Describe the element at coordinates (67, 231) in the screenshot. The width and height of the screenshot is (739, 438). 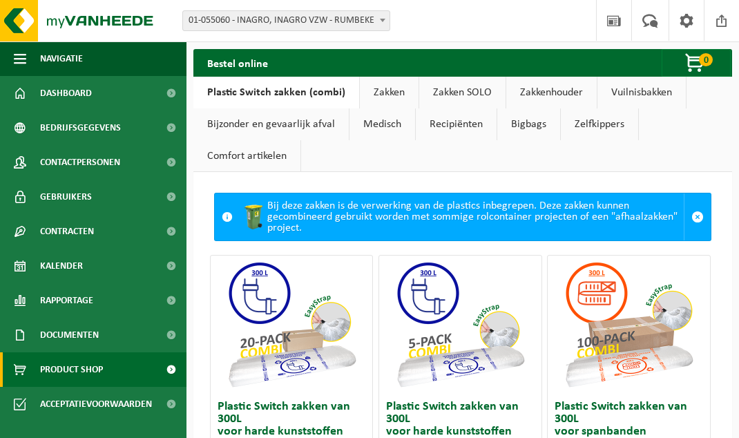
I see `span: Contracten` at that location.